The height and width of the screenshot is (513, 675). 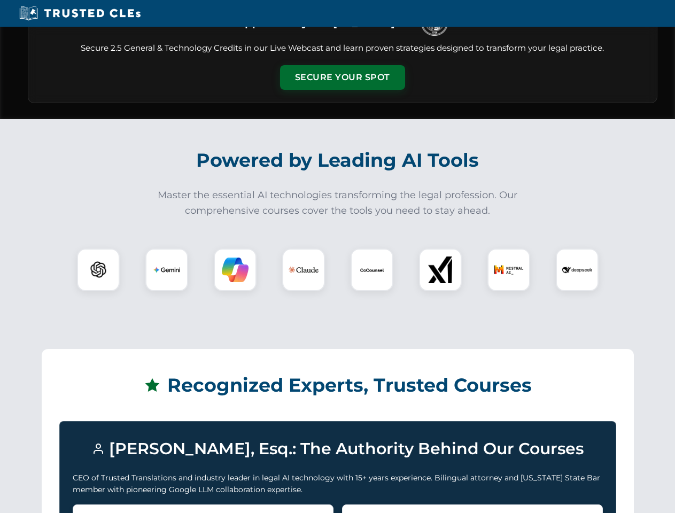 I want to click on p: Master the essential AI technologies transforming the legal profession. Our comprehensive courses..., so click(x=338, y=203).